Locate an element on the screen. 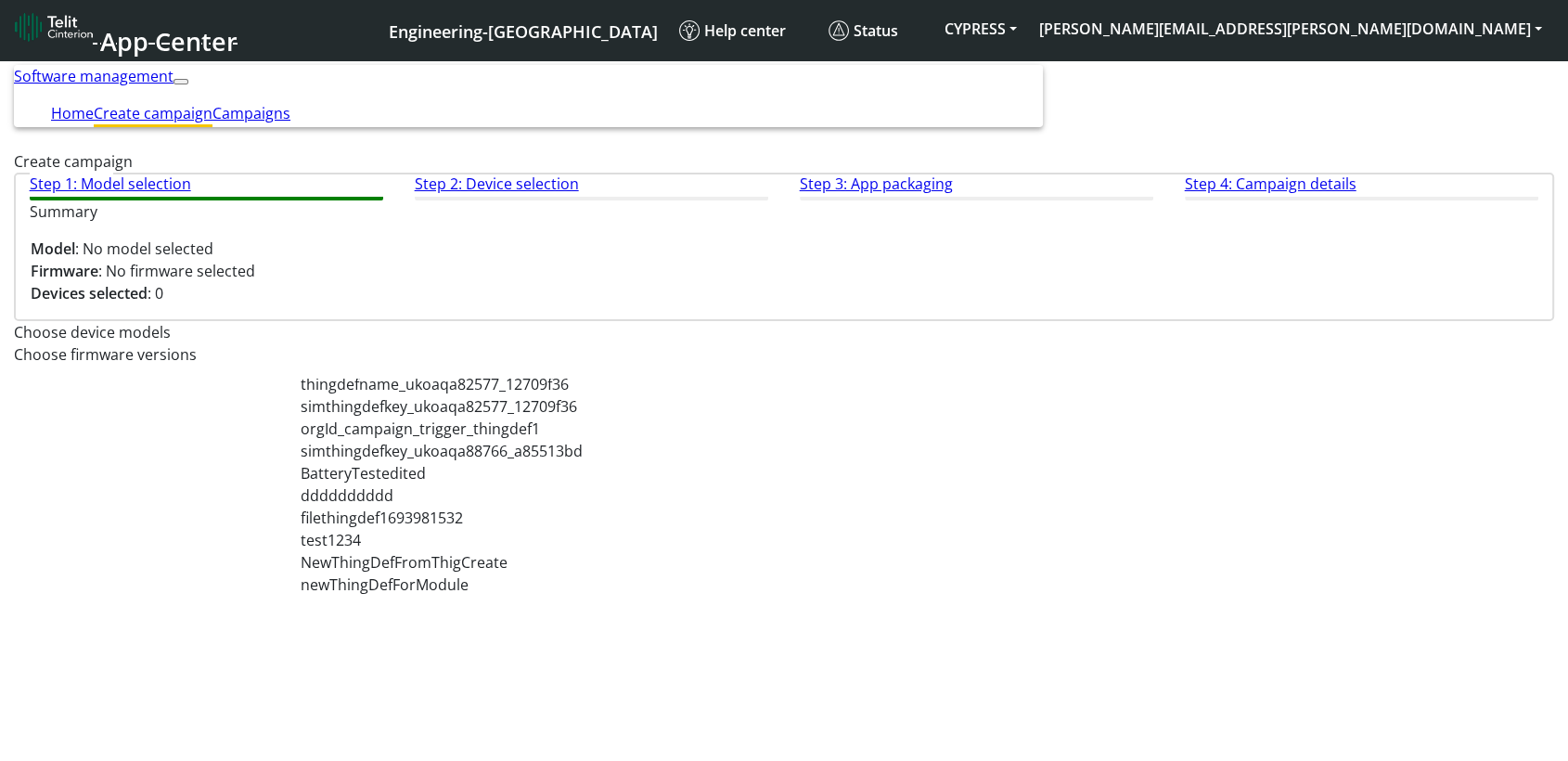 The width and height of the screenshot is (1568, 761). a: App Center is located at coordinates (124, 31).